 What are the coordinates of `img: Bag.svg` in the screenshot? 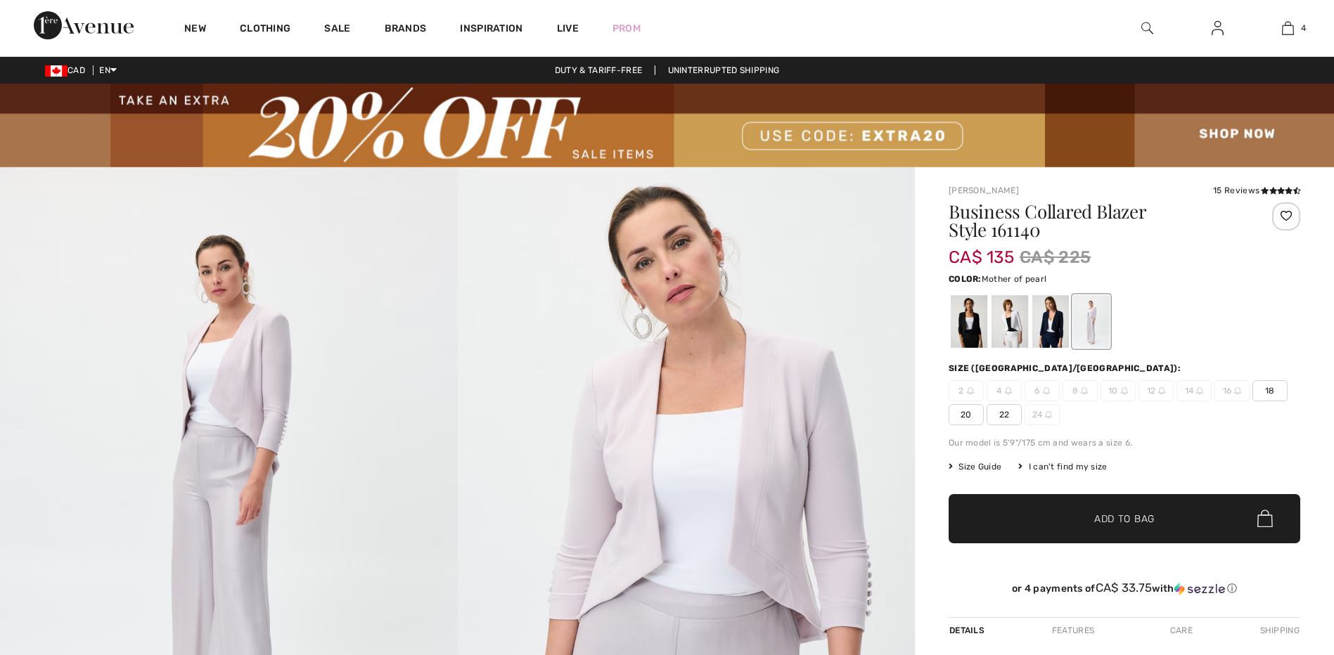 It's located at (1265, 519).